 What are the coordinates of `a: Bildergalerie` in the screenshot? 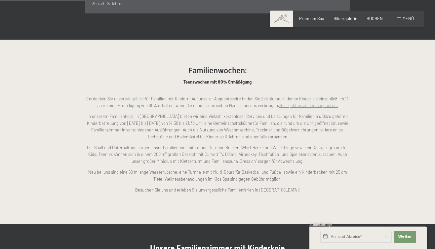 It's located at (346, 19).